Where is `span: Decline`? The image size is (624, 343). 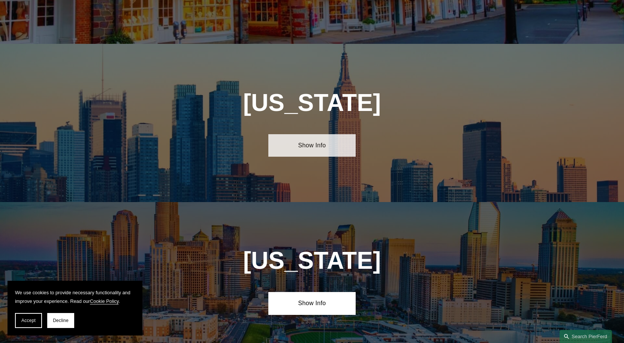
span: Decline is located at coordinates (61, 320).